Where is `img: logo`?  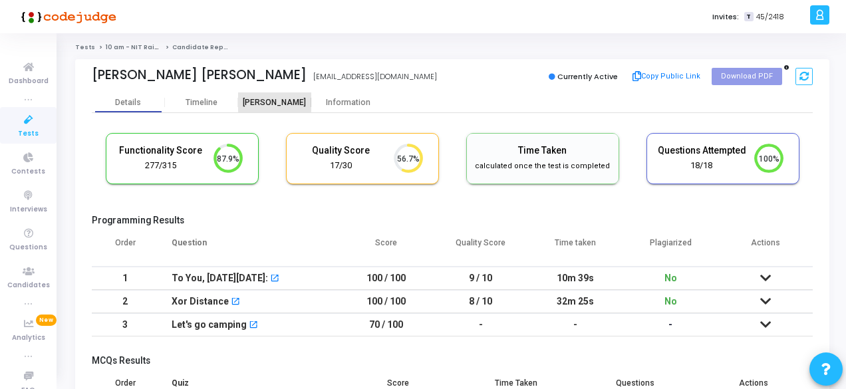 img: logo is located at coordinates (67, 17).